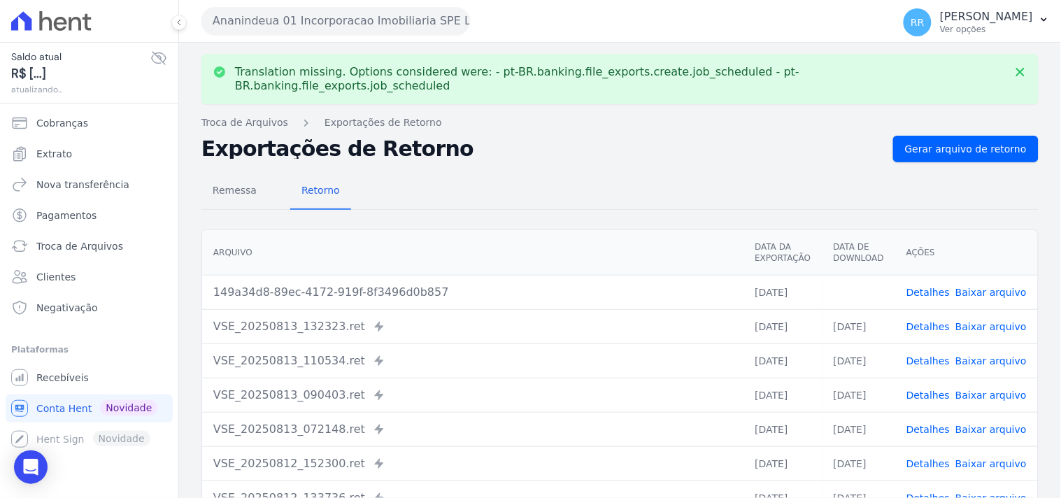 The height and width of the screenshot is (498, 1061). Describe the element at coordinates (967, 253) in the screenshot. I see `th: Ações` at that location.